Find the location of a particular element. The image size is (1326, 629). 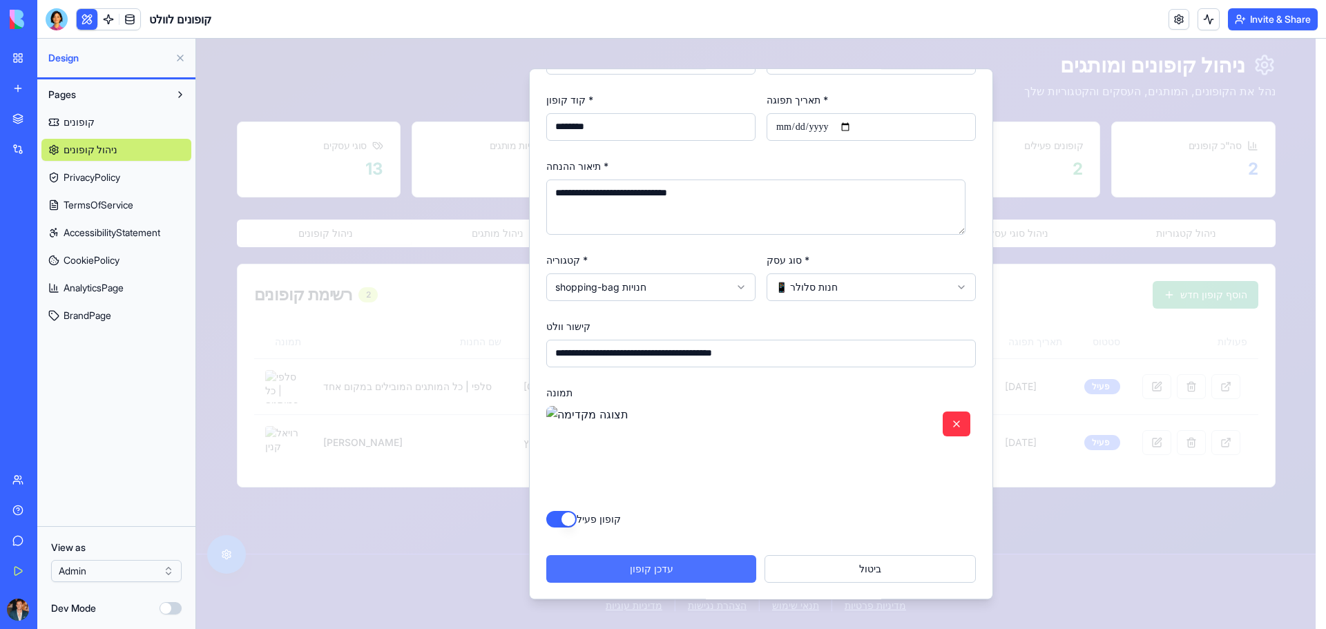

a: AccessibilityStatement is located at coordinates (116, 233).